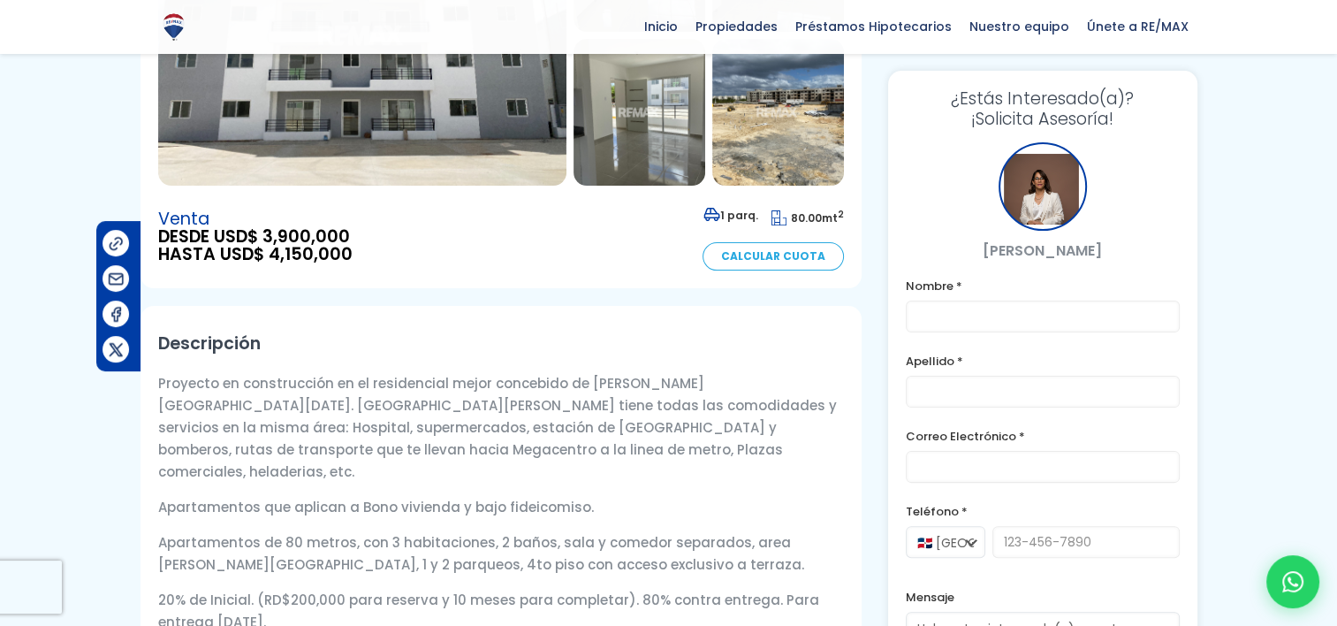 The width and height of the screenshot is (1337, 626). I want to click on span: Préstamos Hipotecarios, so click(873, 27).